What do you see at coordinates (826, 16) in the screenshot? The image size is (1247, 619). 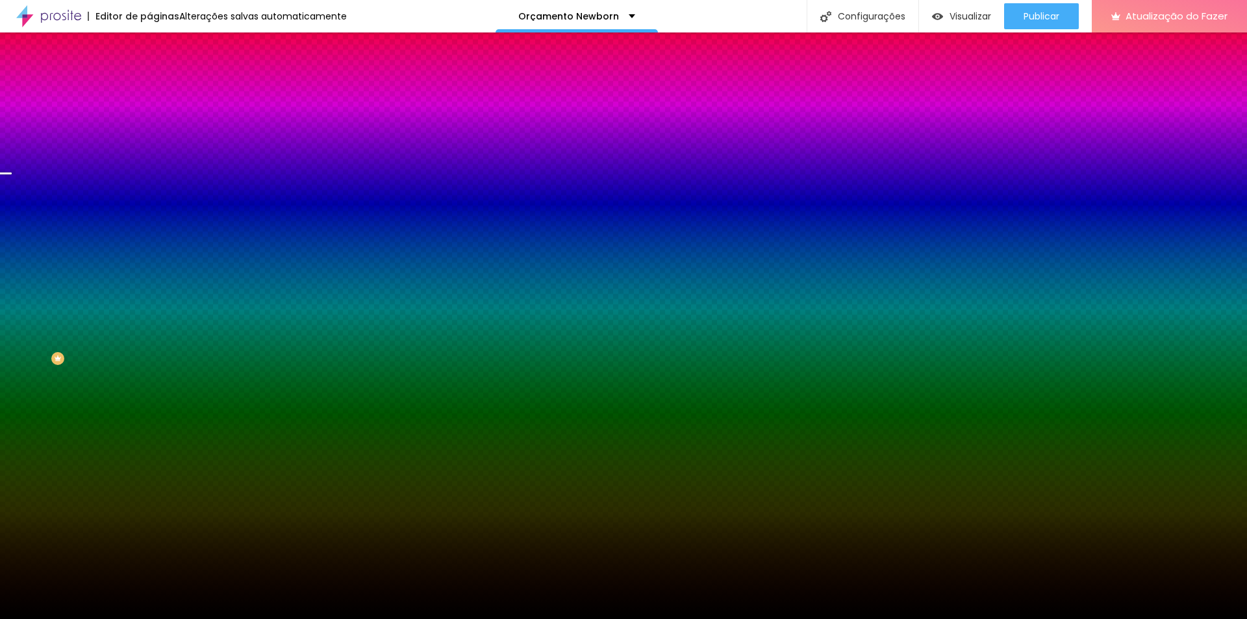 I see `img: Ícone` at bounding box center [826, 16].